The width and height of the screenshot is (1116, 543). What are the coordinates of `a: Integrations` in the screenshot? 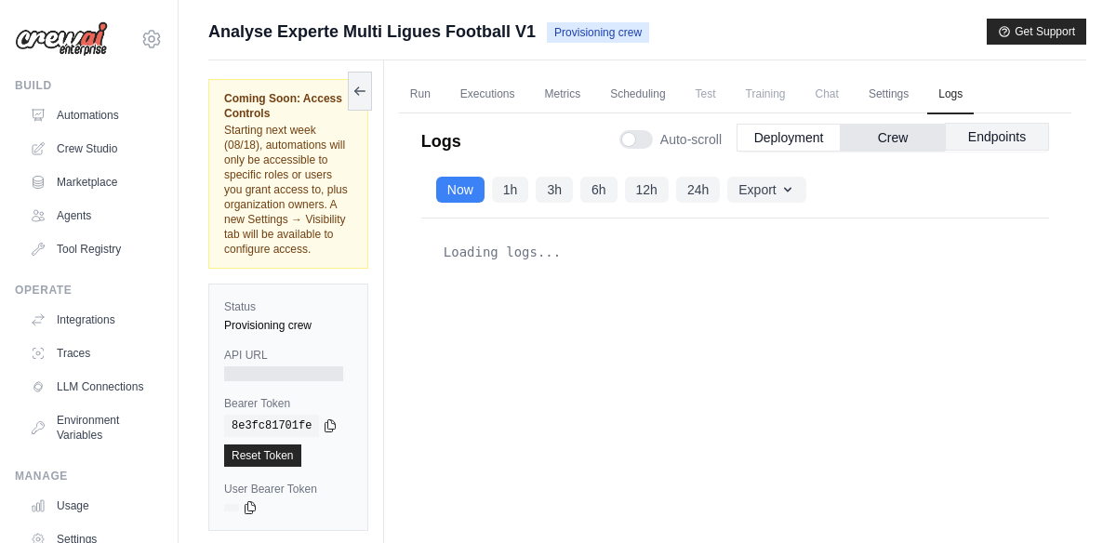 It's located at (92, 320).